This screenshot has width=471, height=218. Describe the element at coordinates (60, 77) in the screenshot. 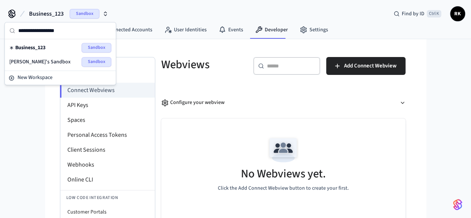

I see `button: New Workspace` at that location.